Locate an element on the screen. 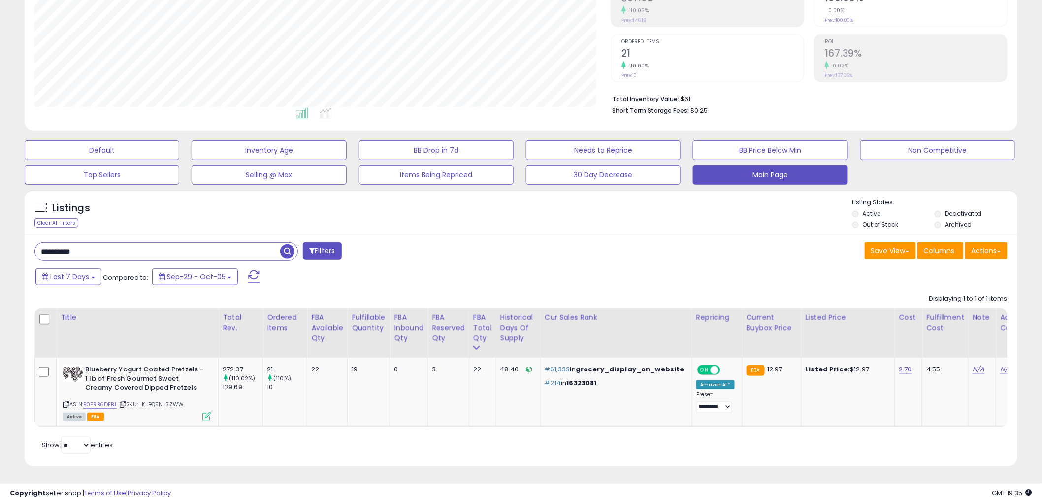 Image resolution: width=1042 pixels, height=503 pixels. span: grocery_display_on_website is located at coordinates (630, 369).